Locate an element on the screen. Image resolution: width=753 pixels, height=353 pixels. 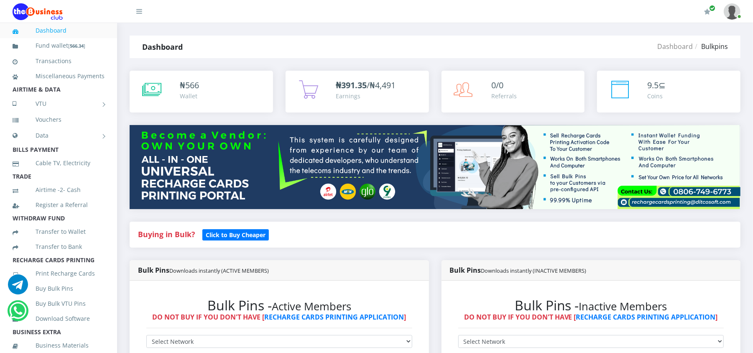
img: multitenant_rcp.png is located at coordinates (435, 167).